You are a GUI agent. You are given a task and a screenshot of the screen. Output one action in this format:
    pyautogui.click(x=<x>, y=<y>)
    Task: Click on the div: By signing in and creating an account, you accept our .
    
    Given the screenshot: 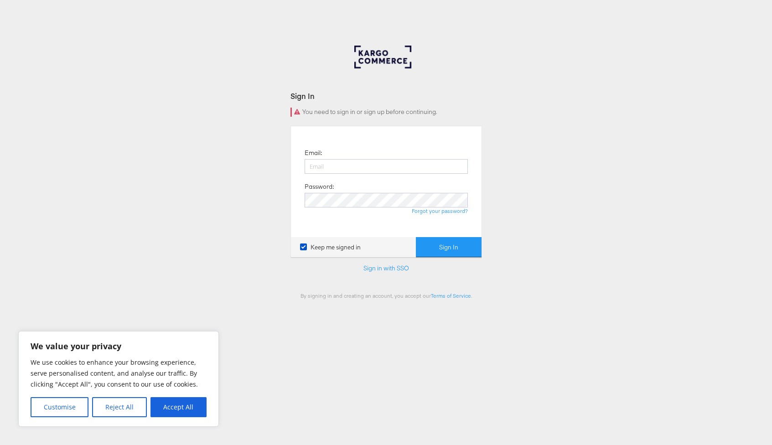 What is the action you would take?
    pyautogui.click(x=386, y=296)
    